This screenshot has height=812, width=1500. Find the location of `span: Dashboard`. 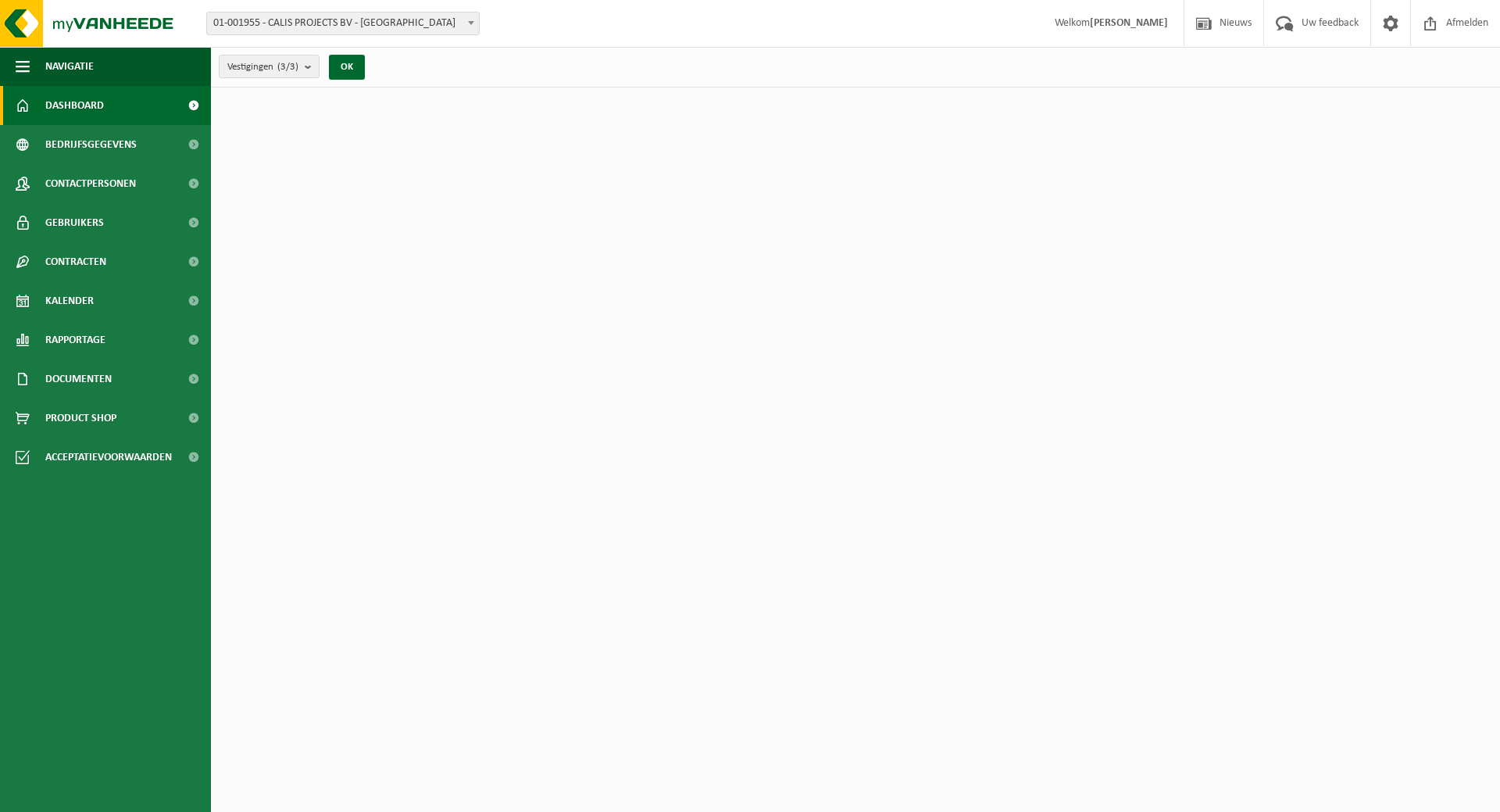

span: Dashboard is located at coordinates (74, 105).